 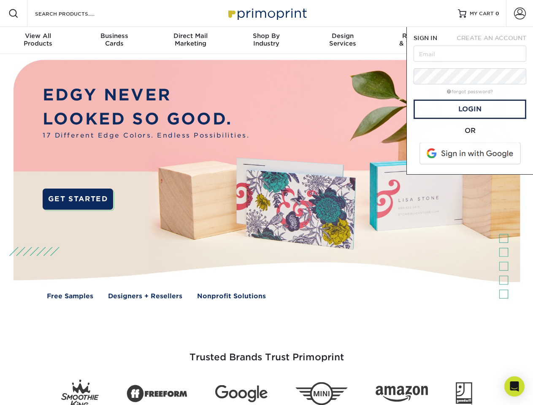 What do you see at coordinates (70, 296) in the screenshot?
I see `a: Free Samples` at bounding box center [70, 296].